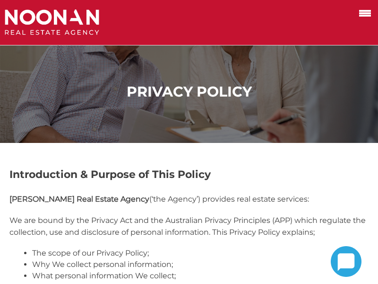 The width and height of the screenshot is (378, 284). What do you see at coordinates (189, 226) in the screenshot?
I see `p: We are bound by the Privacy Act and the Australian Privacy Principles (APP) which regulate the co...` at bounding box center [189, 226].